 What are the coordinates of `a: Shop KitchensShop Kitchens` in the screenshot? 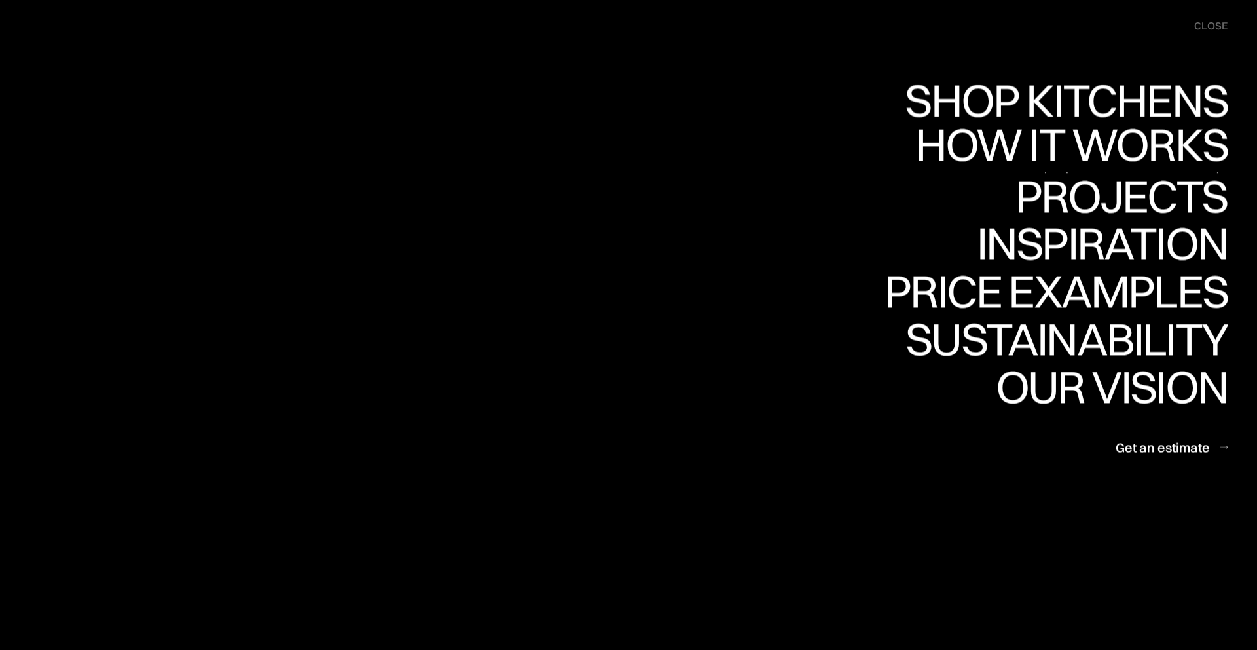 It's located at (1063, 101).